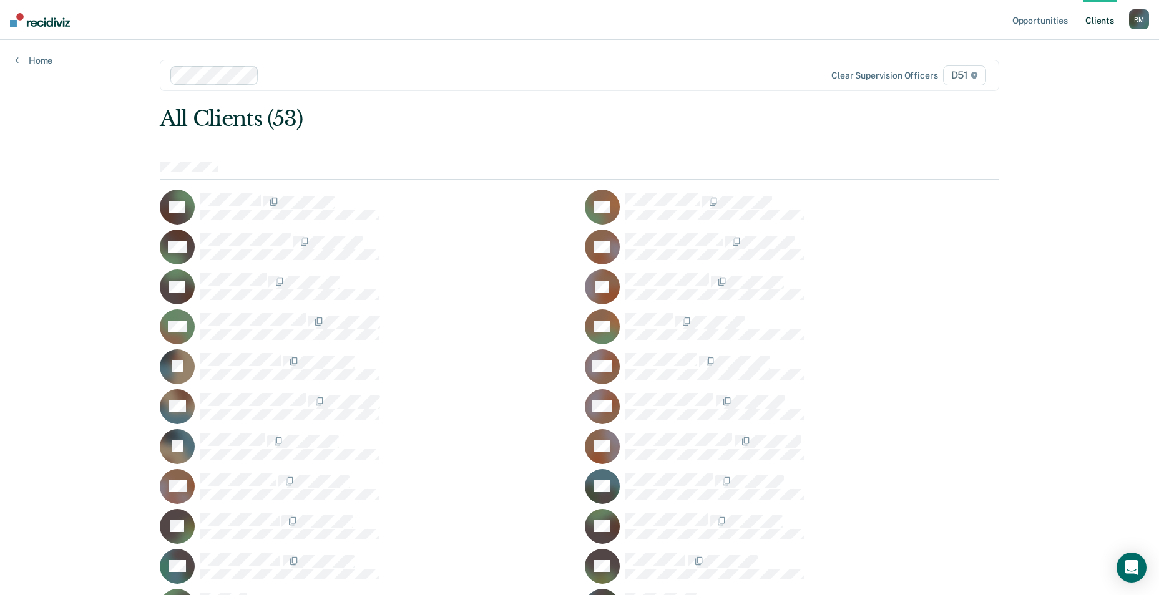 The height and width of the screenshot is (595, 1159). What do you see at coordinates (34, 61) in the screenshot?
I see `a: Home` at bounding box center [34, 61].